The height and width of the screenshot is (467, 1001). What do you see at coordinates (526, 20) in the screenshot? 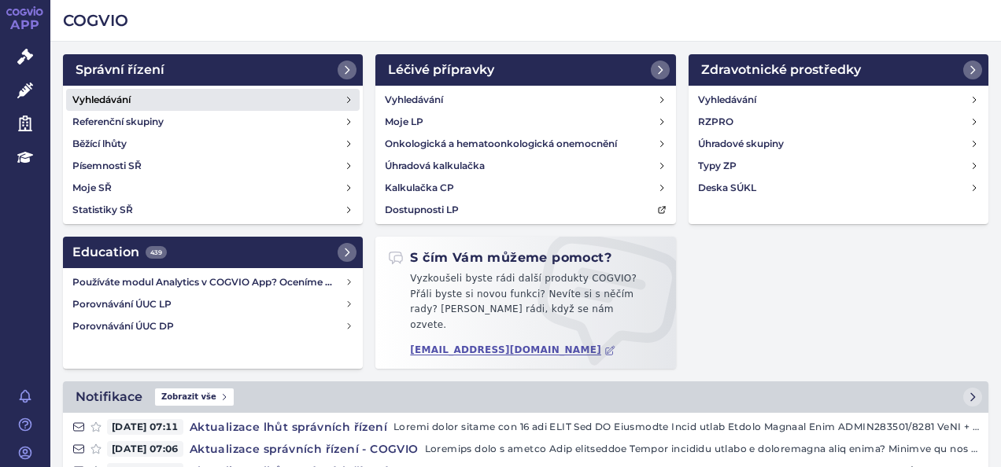
I see `h2: COGVIO` at bounding box center [526, 20].